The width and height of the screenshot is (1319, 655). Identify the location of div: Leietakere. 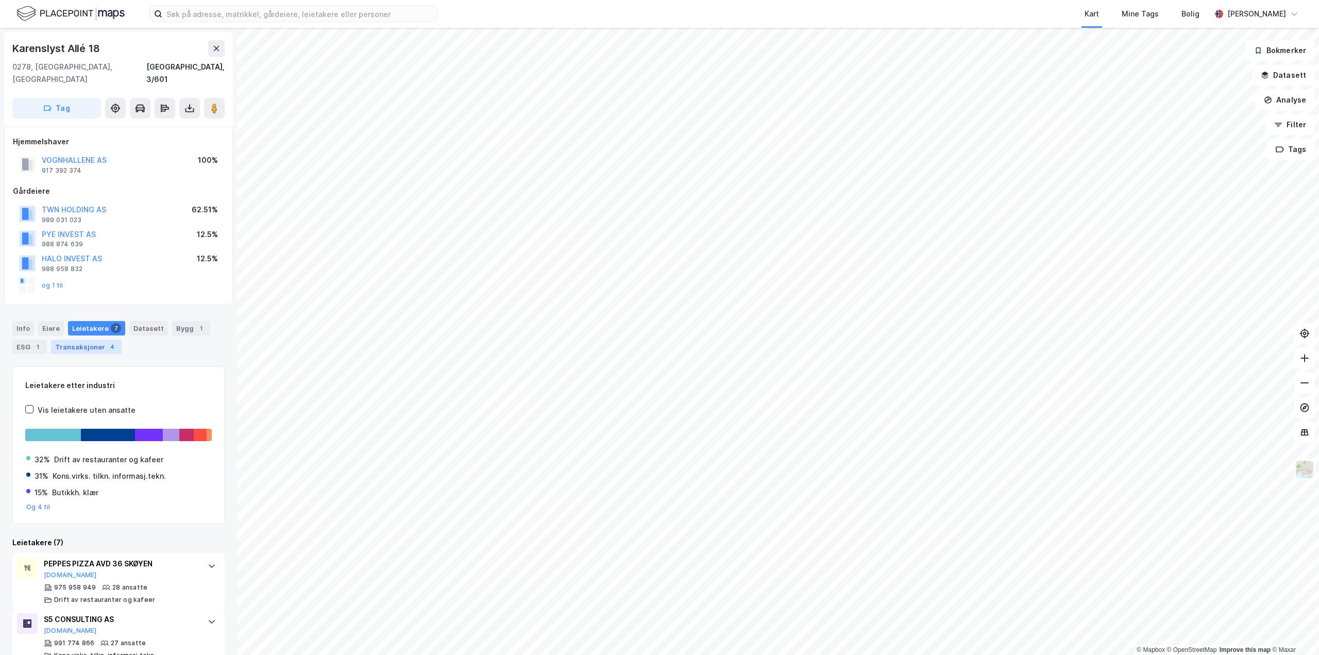
(96, 328).